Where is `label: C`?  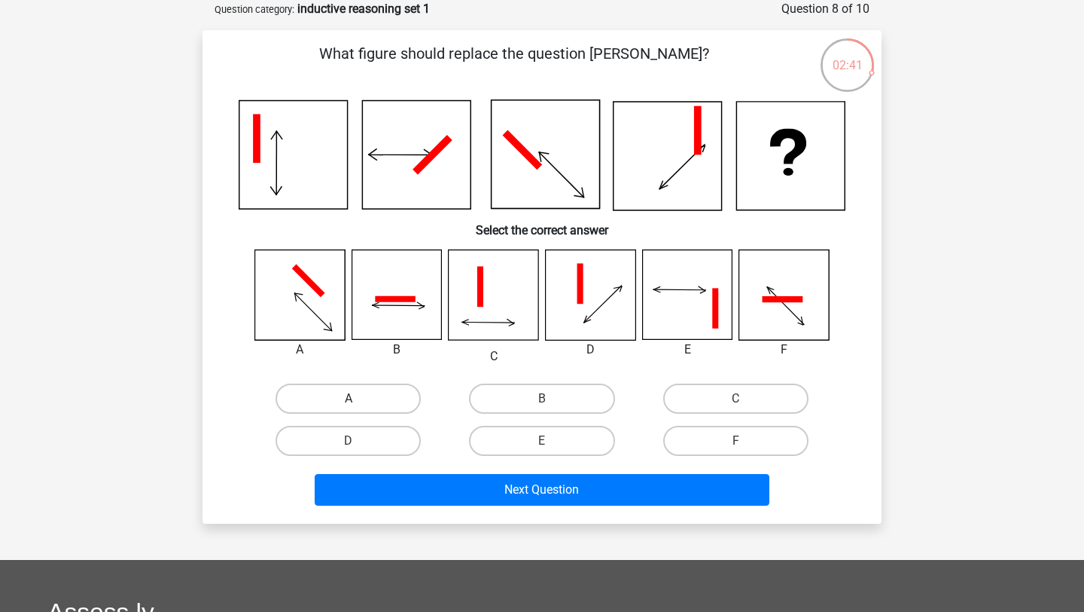 label: C is located at coordinates (736, 398).